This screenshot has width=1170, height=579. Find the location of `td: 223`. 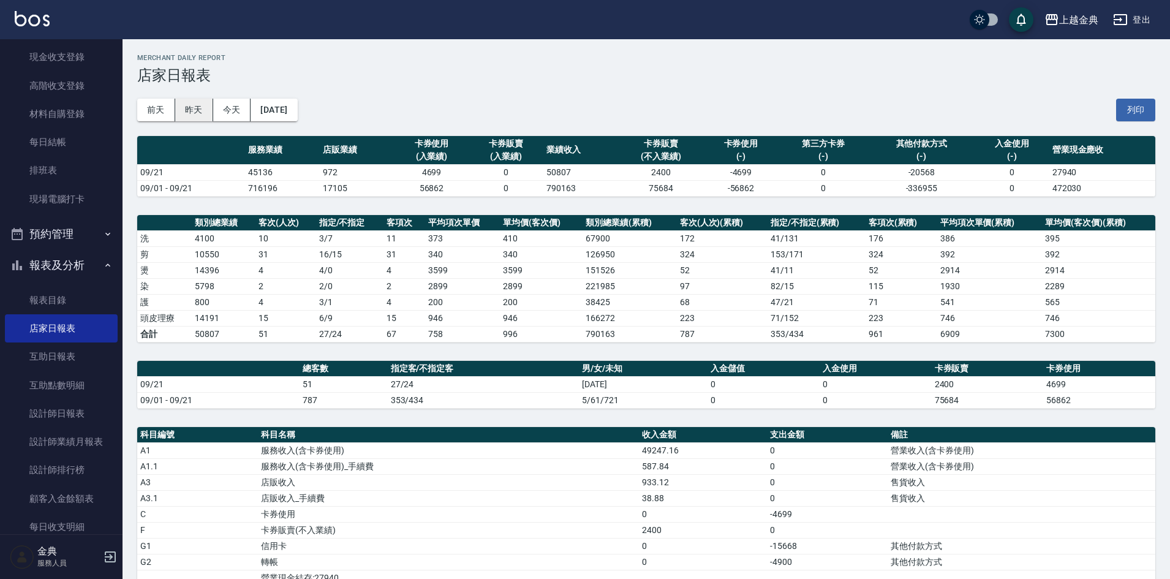

td: 223 is located at coordinates (901, 318).